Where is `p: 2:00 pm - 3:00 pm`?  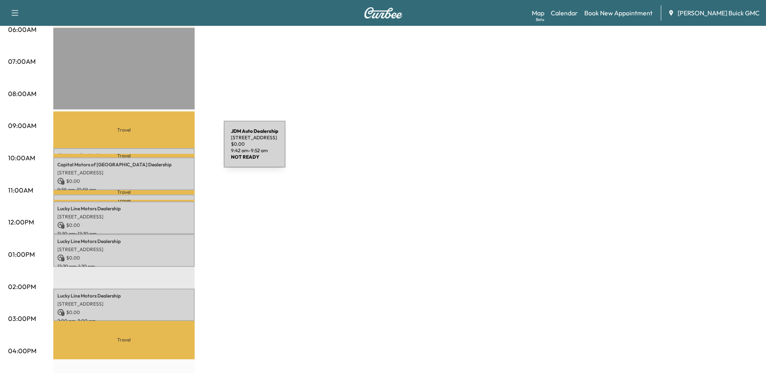 p: 2:00 pm - 3:00 pm is located at coordinates (124, 321).